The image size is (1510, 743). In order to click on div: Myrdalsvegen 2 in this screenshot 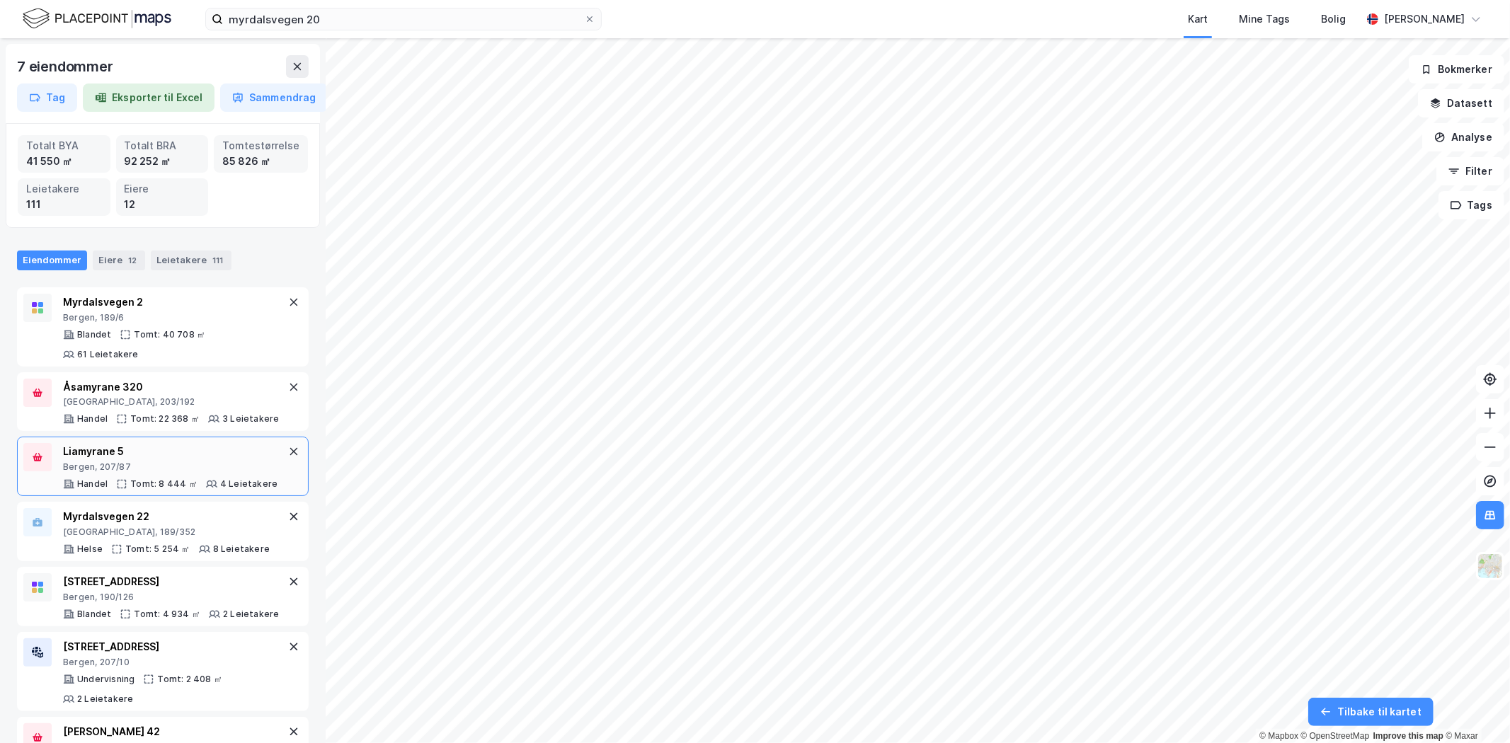, I will do `click(174, 302)`.